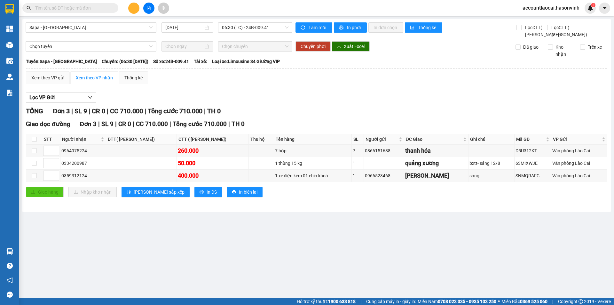 The image size is (614, 305). Describe the element at coordinates (313, 175) in the screenshot. I see `div: 1 xe điện kèm 01 chìa khoá` at that location.